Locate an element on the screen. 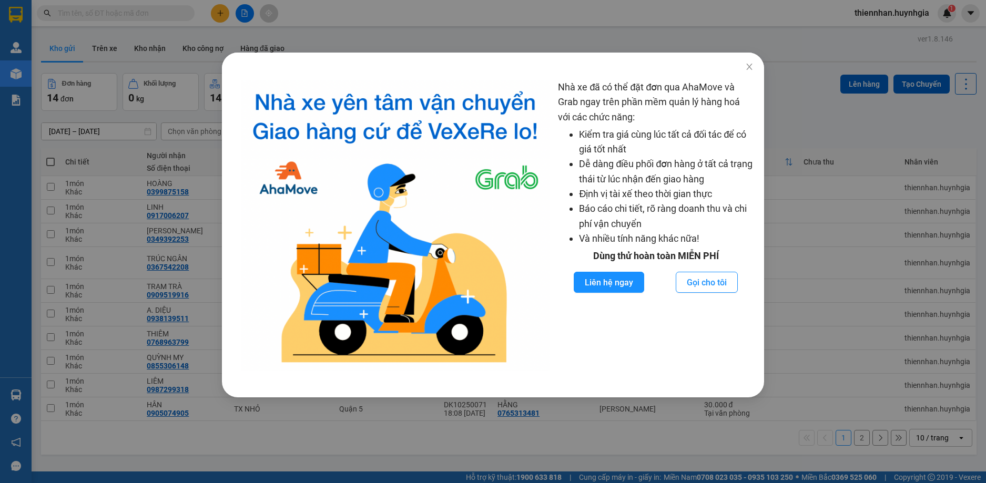 The image size is (986, 483). button: Close is located at coordinates (749, 67).